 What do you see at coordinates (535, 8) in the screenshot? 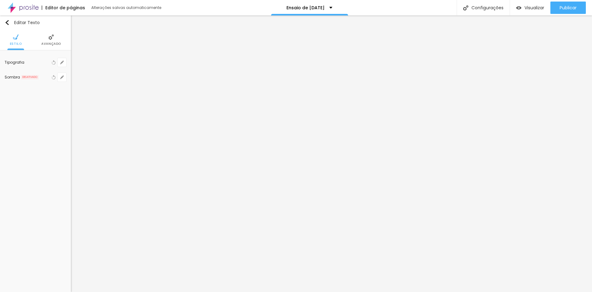
I see `span: Visualizar` at bounding box center [535, 8].